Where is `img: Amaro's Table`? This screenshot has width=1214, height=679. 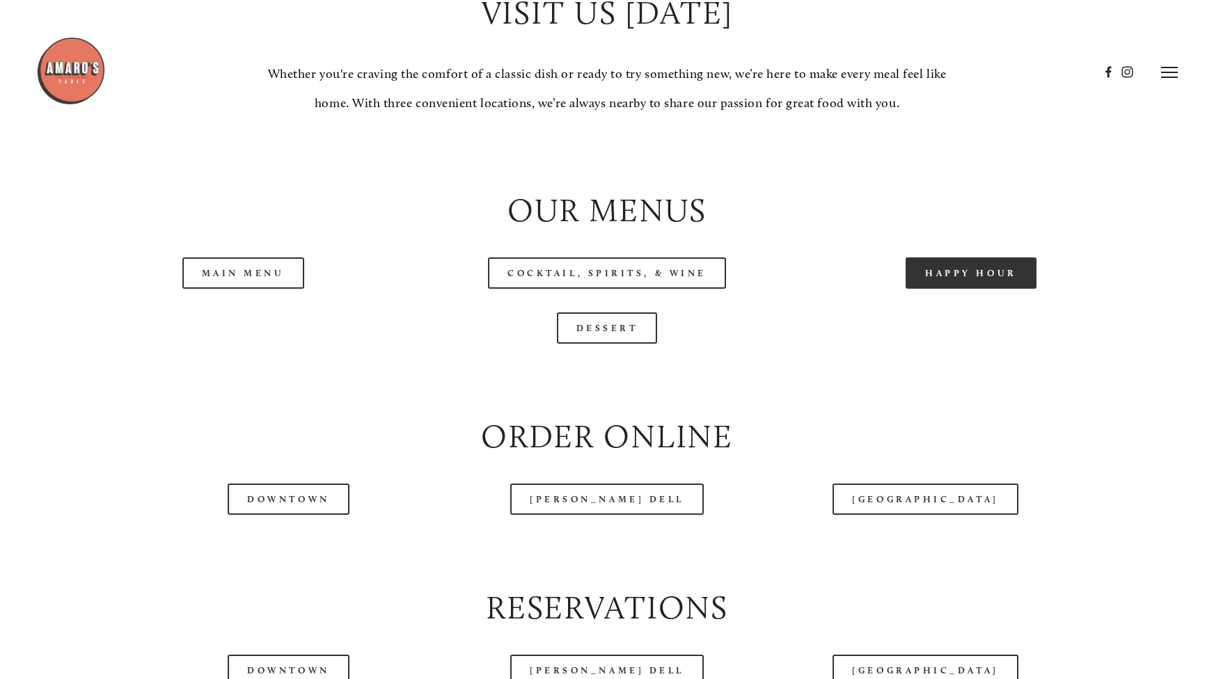 img: Amaro's Table is located at coordinates (71, 71).